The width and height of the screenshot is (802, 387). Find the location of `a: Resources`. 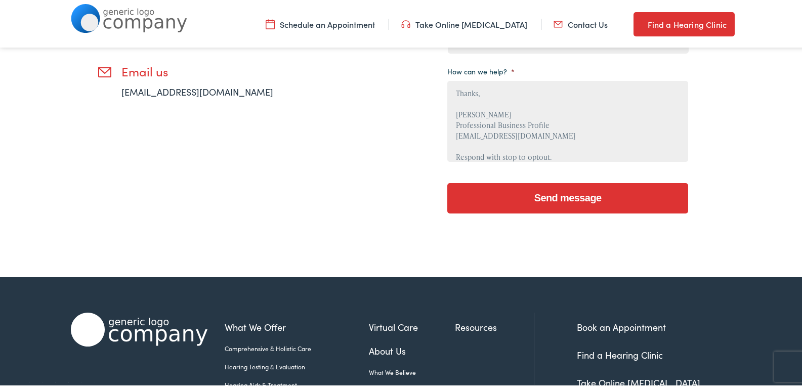

a: Resources is located at coordinates (494, 325).